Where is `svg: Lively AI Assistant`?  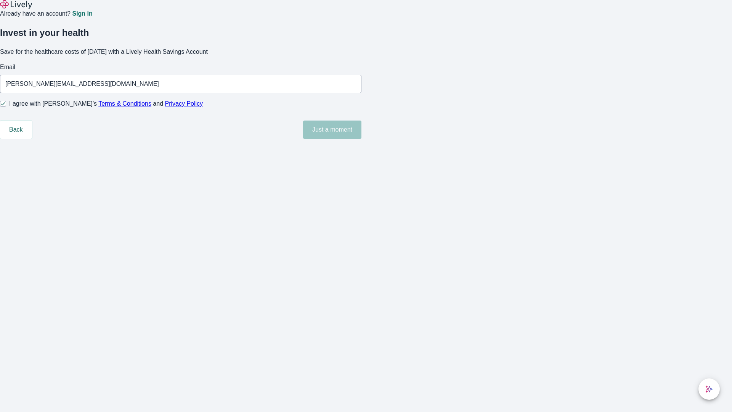 svg: Lively AI Assistant is located at coordinates (709, 389).